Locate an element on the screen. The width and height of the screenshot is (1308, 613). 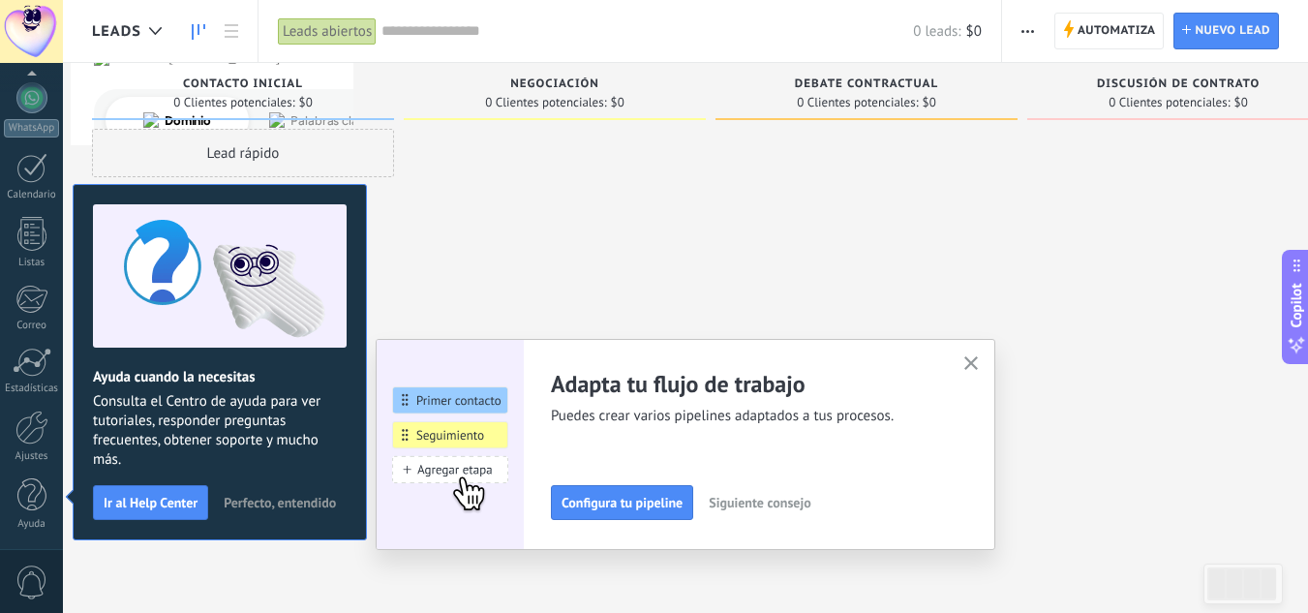
span: Perfecto, entendido is located at coordinates (280, 502).